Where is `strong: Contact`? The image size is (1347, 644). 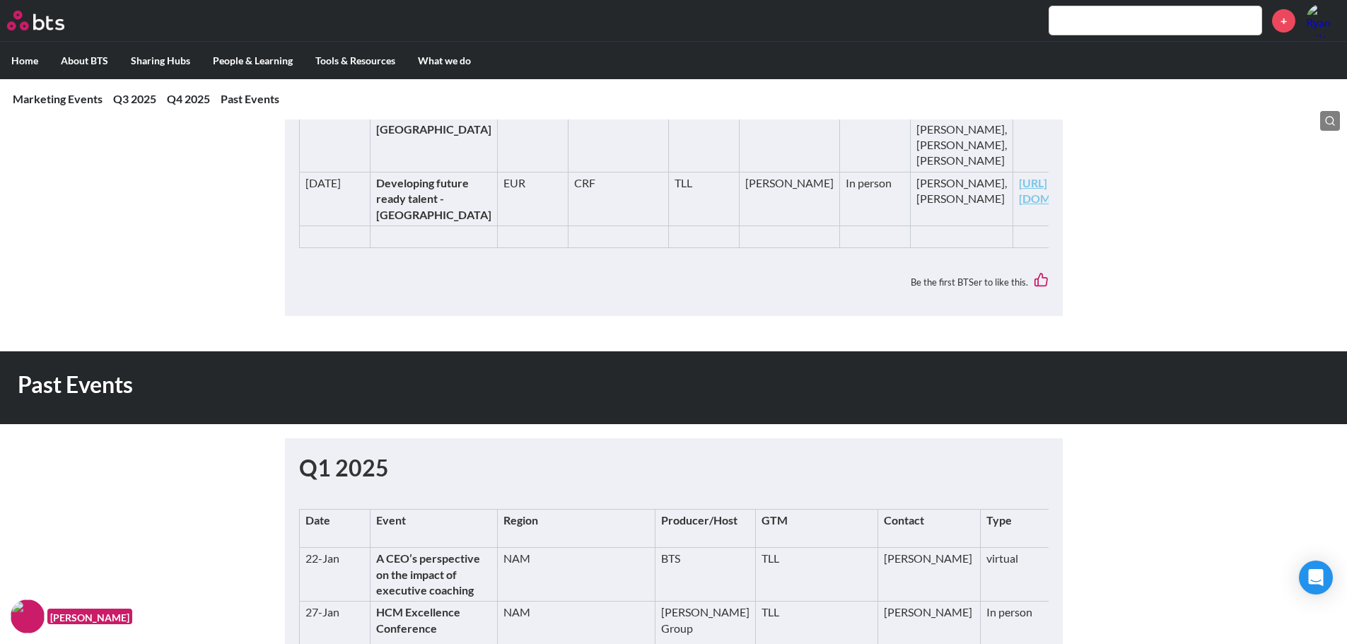 strong: Contact is located at coordinates (904, 520).